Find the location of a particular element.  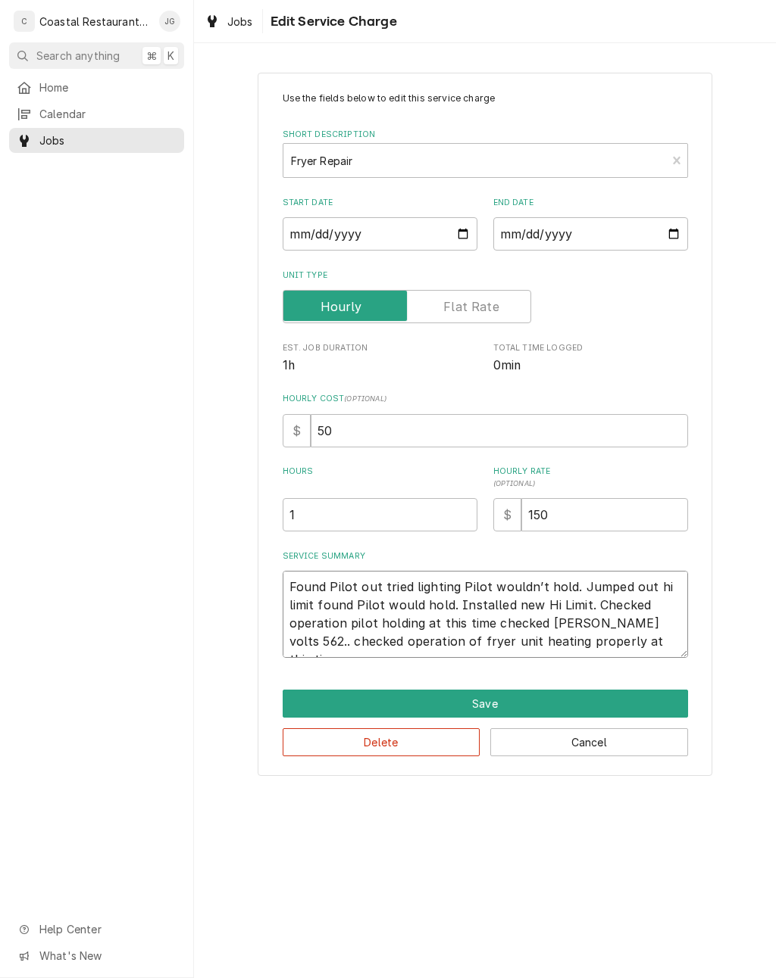

div: James Gatton's Avatar is located at coordinates (170, 21).